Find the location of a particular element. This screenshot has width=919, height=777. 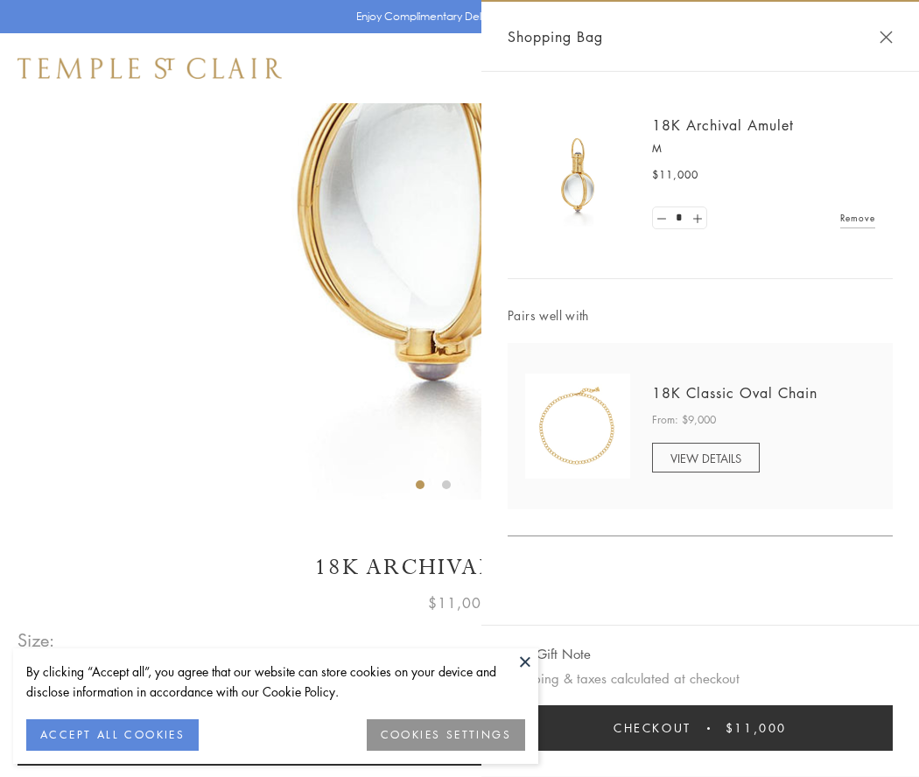

p: Shipping & taxes calculated at checkout is located at coordinates (700, 678).